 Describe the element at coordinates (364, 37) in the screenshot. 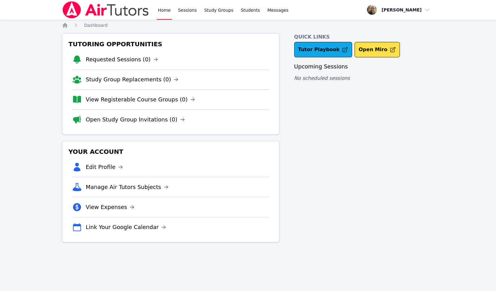

I see `h4: Quick Links` at that location.